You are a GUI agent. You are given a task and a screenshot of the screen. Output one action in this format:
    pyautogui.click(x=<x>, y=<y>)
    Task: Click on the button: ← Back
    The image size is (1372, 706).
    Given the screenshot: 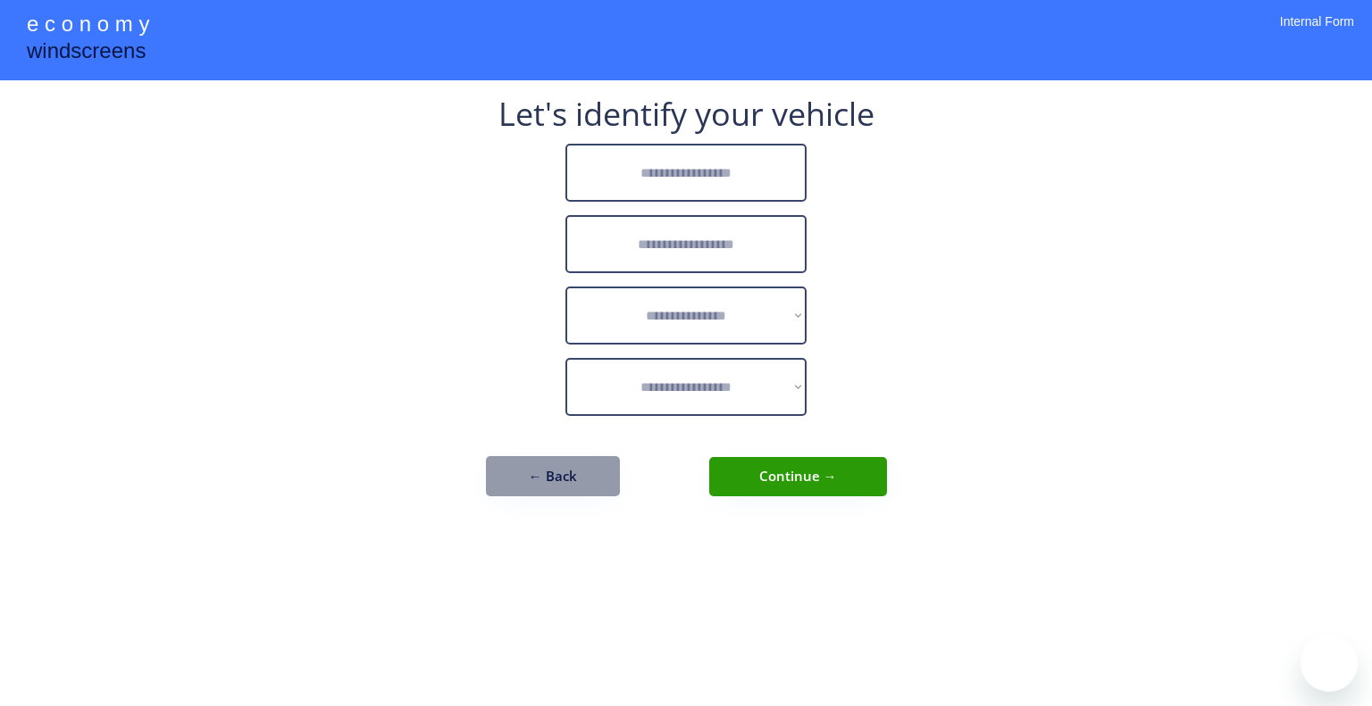 What is the action you would take?
    pyautogui.click(x=553, y=476)
    